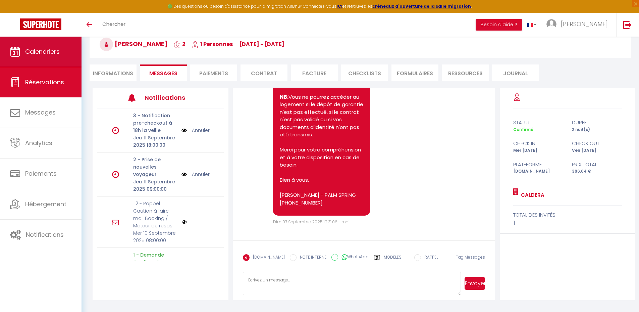 The width and height of the screenshot is (639, 312). Describe the element at coordinates (155, 123) in the screenshot. I see `p: 3 - Notification pre-checkout à 18h la veille` at that location.